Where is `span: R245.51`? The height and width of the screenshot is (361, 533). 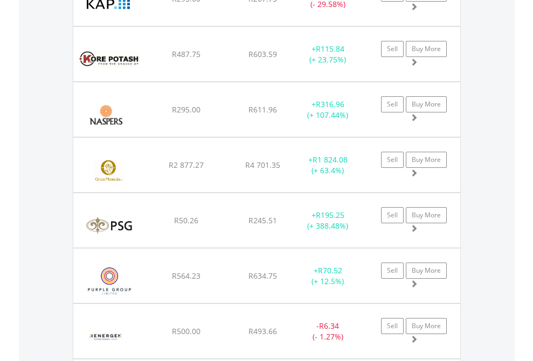 span: R245.51 is located at coordinates (262, 220).